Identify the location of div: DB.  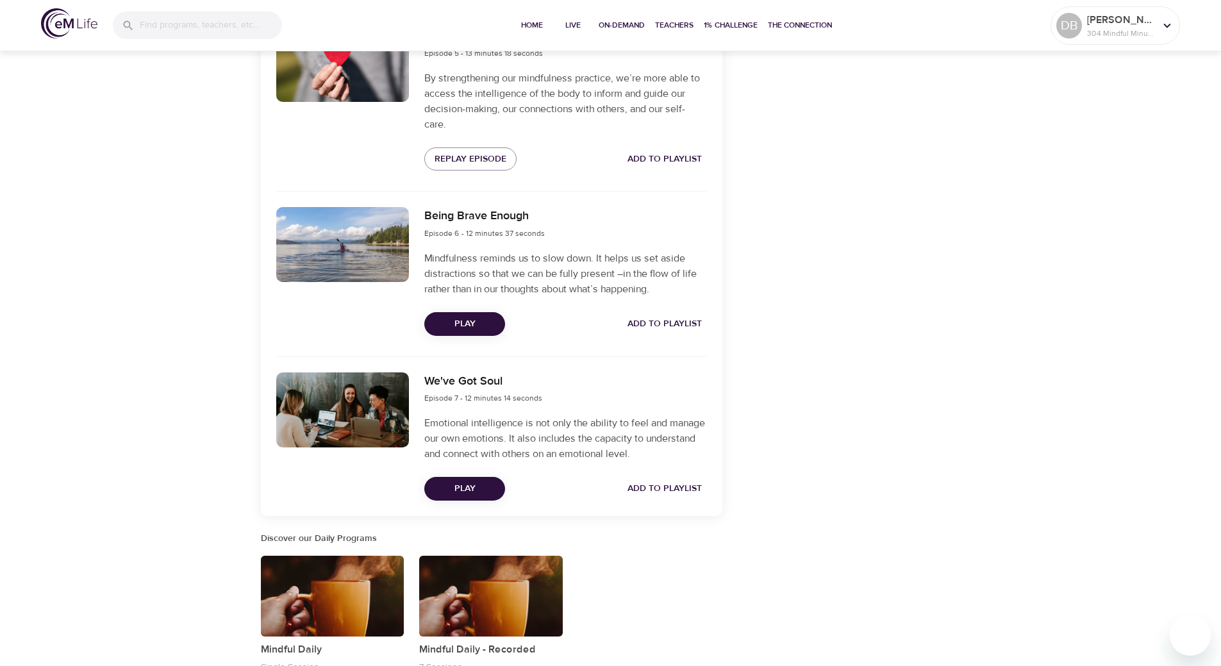
(1069, 26).